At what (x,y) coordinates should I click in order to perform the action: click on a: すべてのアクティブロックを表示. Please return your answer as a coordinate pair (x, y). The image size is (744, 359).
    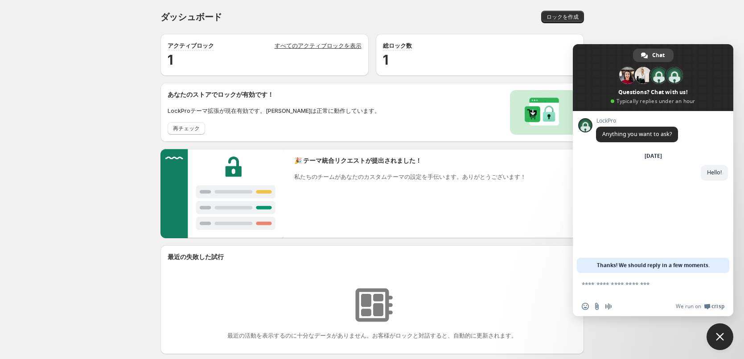
    Looking at the image, I should click on (318, 46).